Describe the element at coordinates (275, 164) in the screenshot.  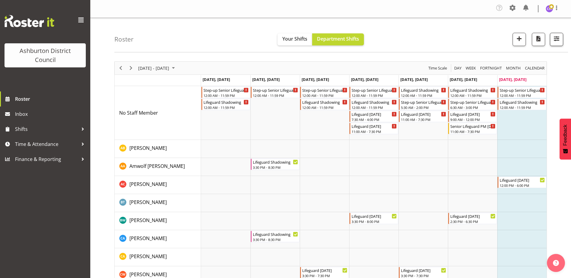
I see `div: Amwolf Artz"s event - Lifeguard Shadowing Begin From Tuesday, September 2, 2025 at 3:30:00 PM GMT...` at that location.